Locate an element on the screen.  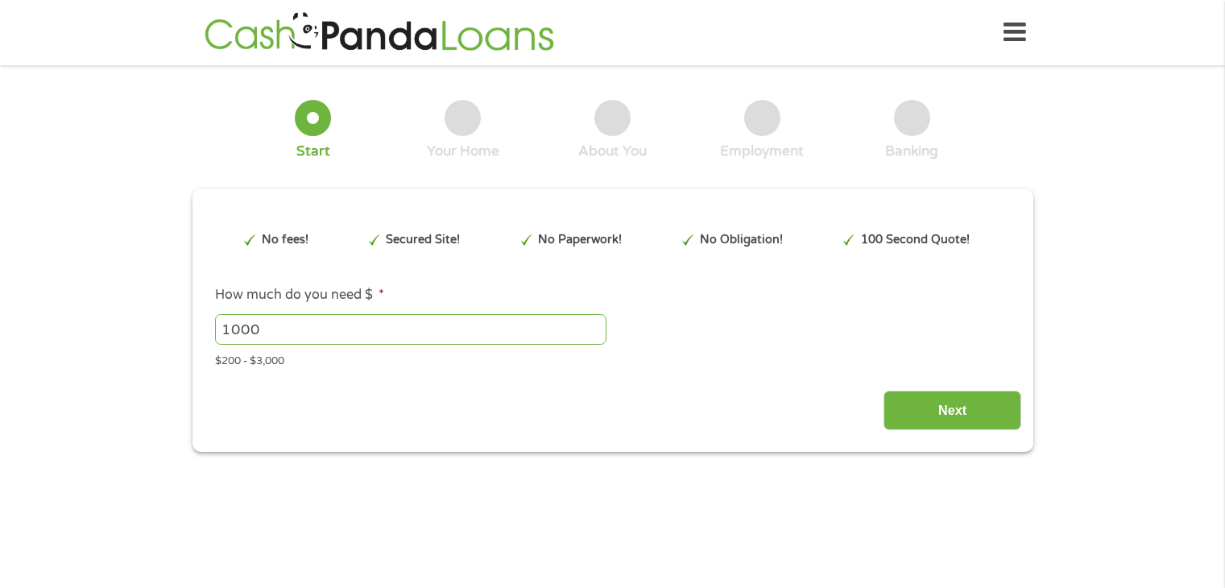
div: Your Home is located at coordinates (463, 151).